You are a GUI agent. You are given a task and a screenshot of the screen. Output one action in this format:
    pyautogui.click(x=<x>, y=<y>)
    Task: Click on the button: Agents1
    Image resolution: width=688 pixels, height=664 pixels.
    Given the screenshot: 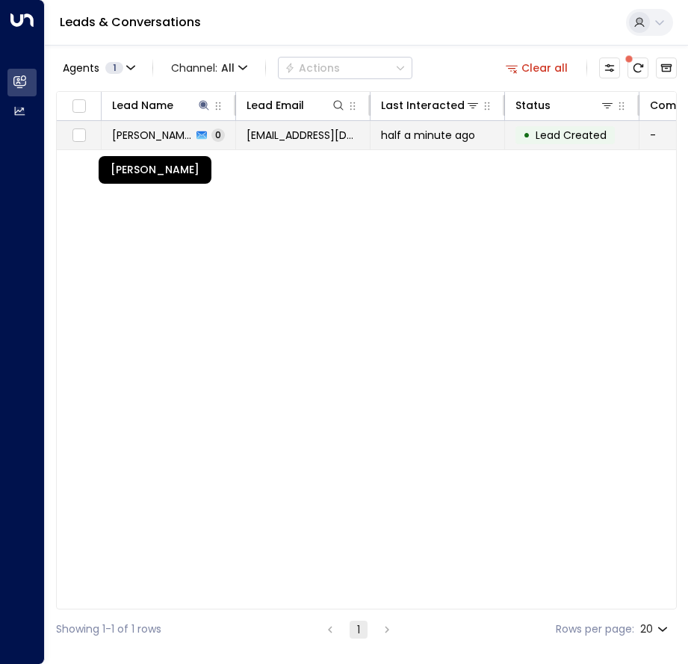 What is the action you would take?
    pyautogui.click(x=98, y=68)
    